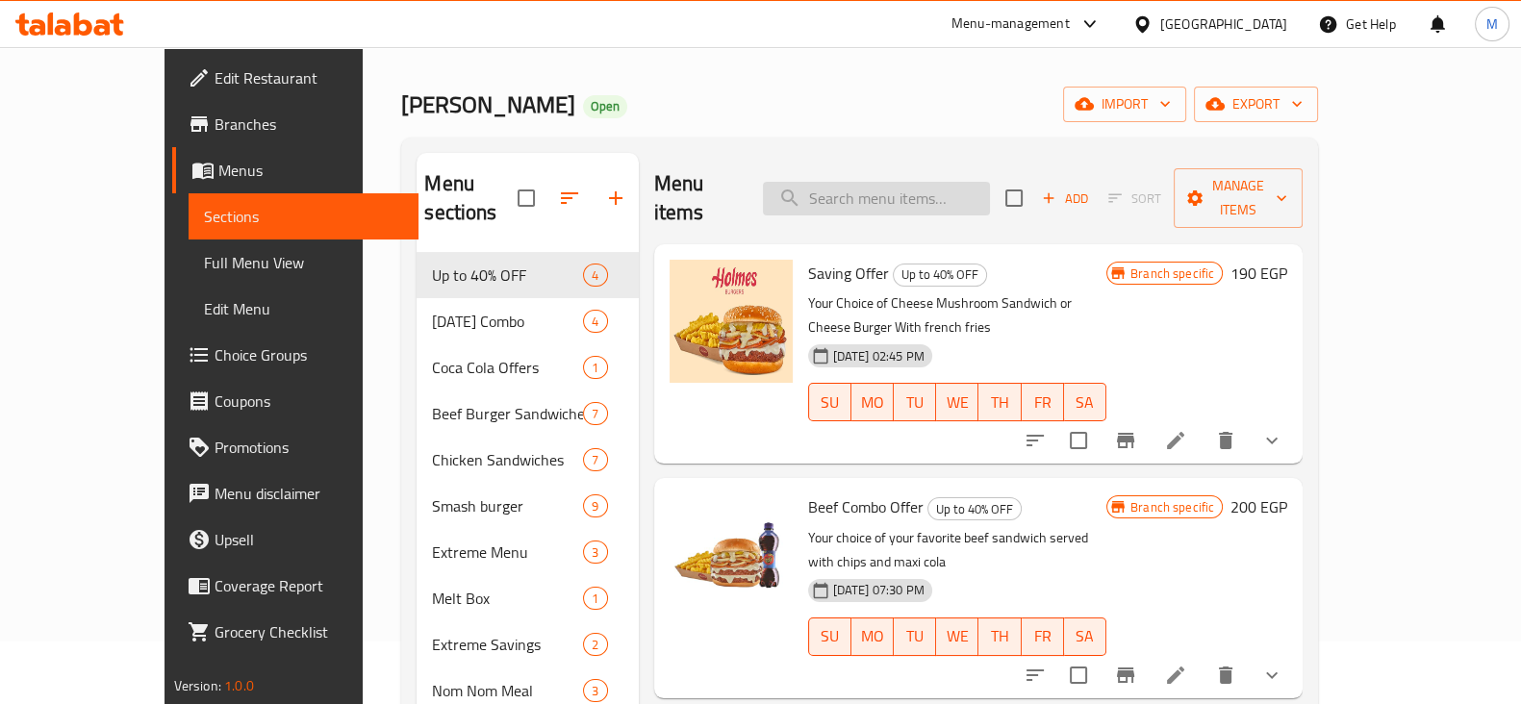  Describe the element at coordinates (295, 355) in the screenshot. I see `a: Choice Groups` at that location.